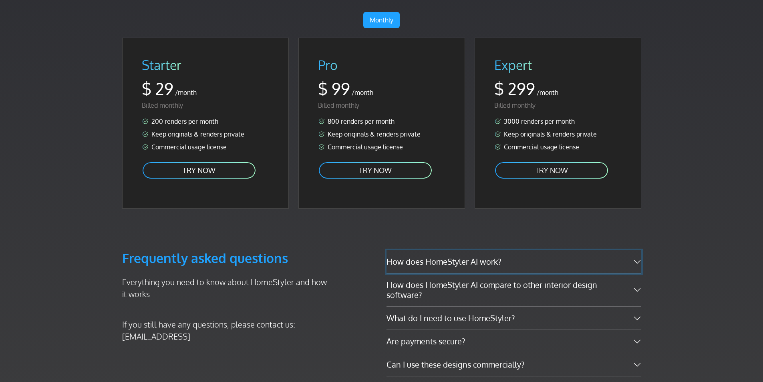 Image resolution: width=763 pixels, height=382 pixels. What do you see at coordinates (334, 89) in the screenshot?
I see `span: $ 99` at bounding box center [334, 89].